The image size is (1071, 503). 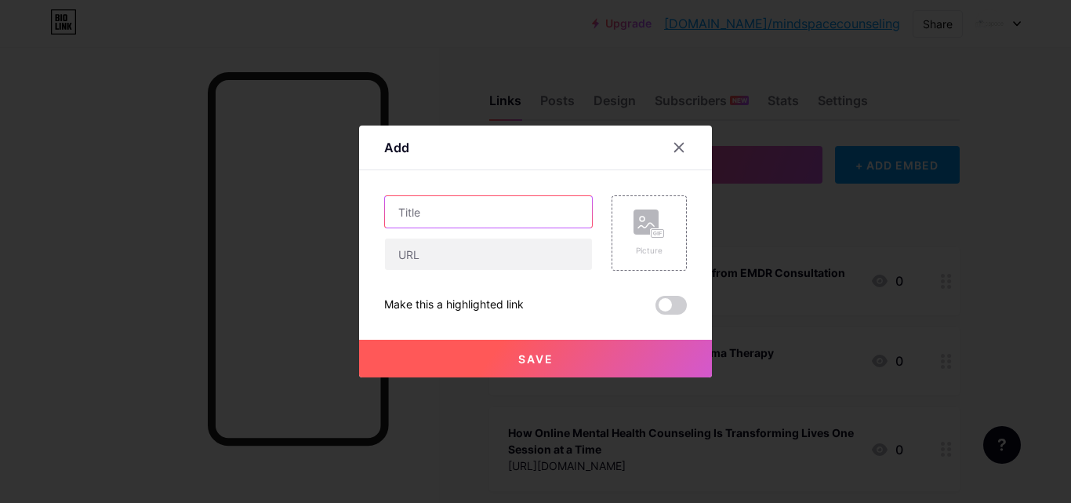 I want to click on div: Picture, so click(x=649, y=250).